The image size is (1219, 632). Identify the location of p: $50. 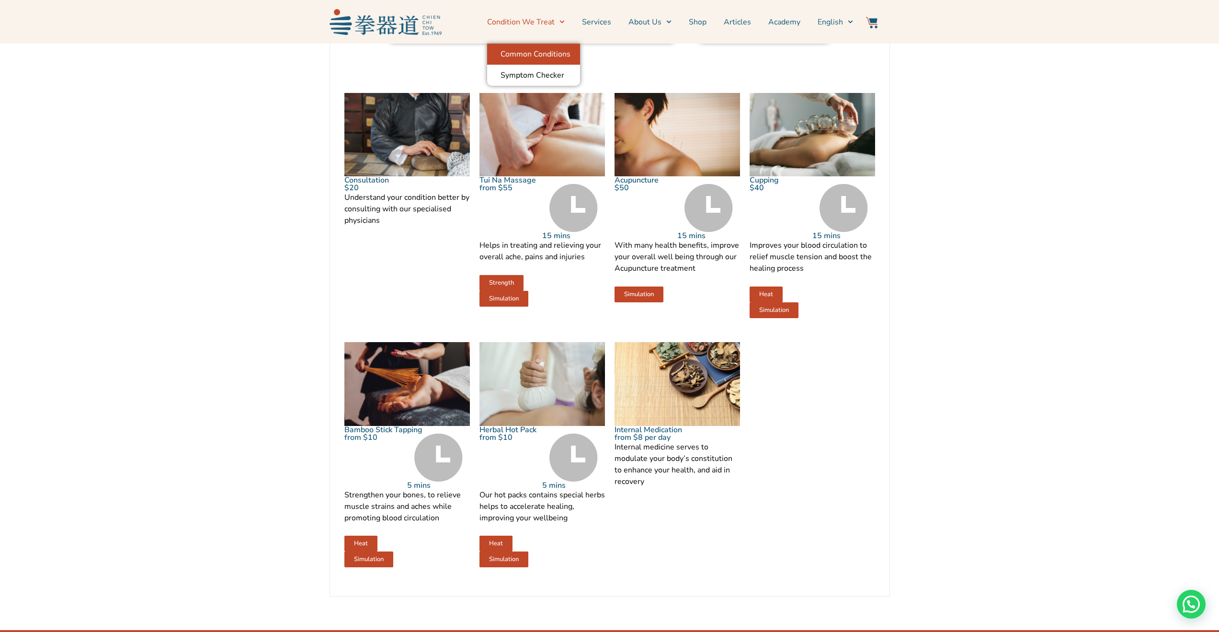
(646, 188).